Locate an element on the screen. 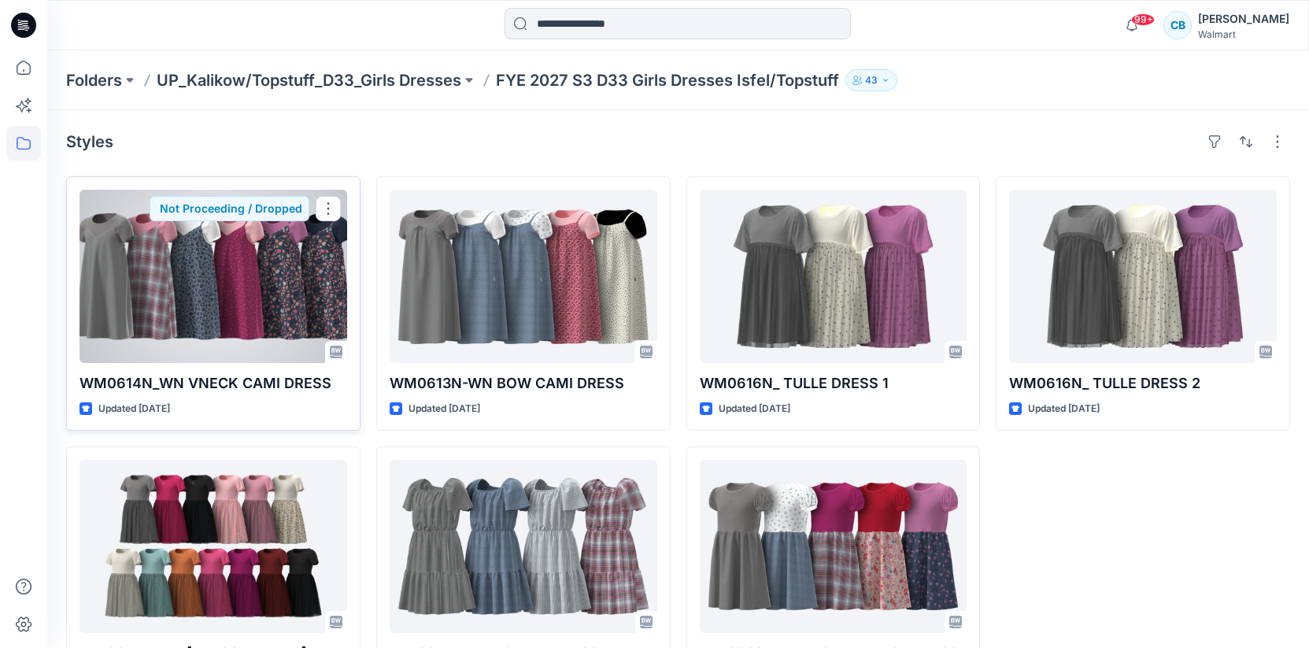  a: WM0613N-WN BOW CAMI DRESS is located at coordinates (523, 276).